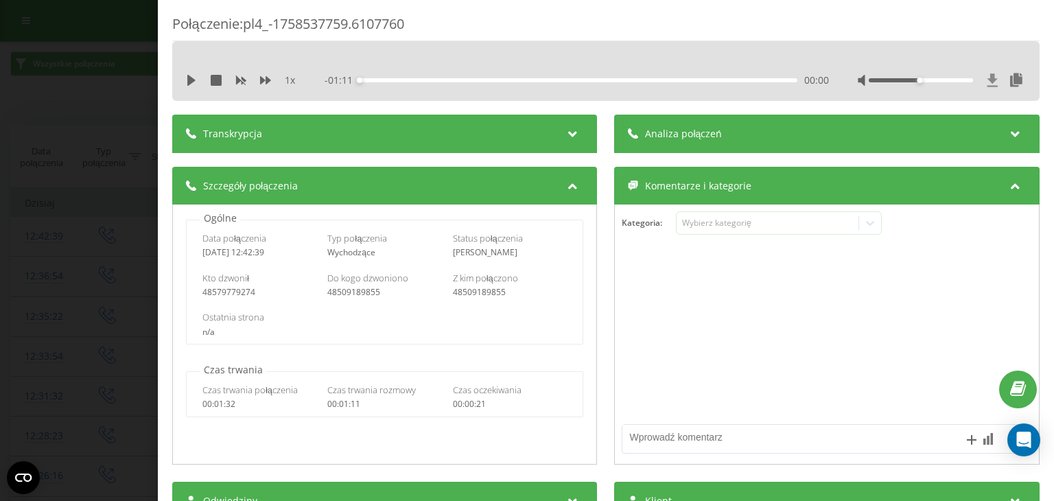 The width and height of the screenshot is (1054, 501). I want to click on span: Analiza połączeń, so click(684, 134).